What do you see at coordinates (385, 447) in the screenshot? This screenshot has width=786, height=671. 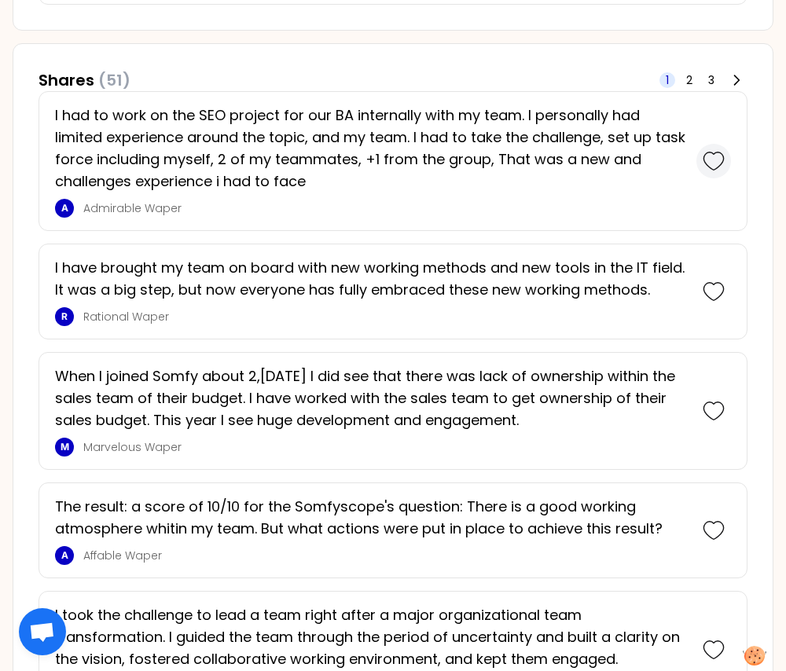 I see `p: Marvelous Waper` at bounding box center [385, 447].